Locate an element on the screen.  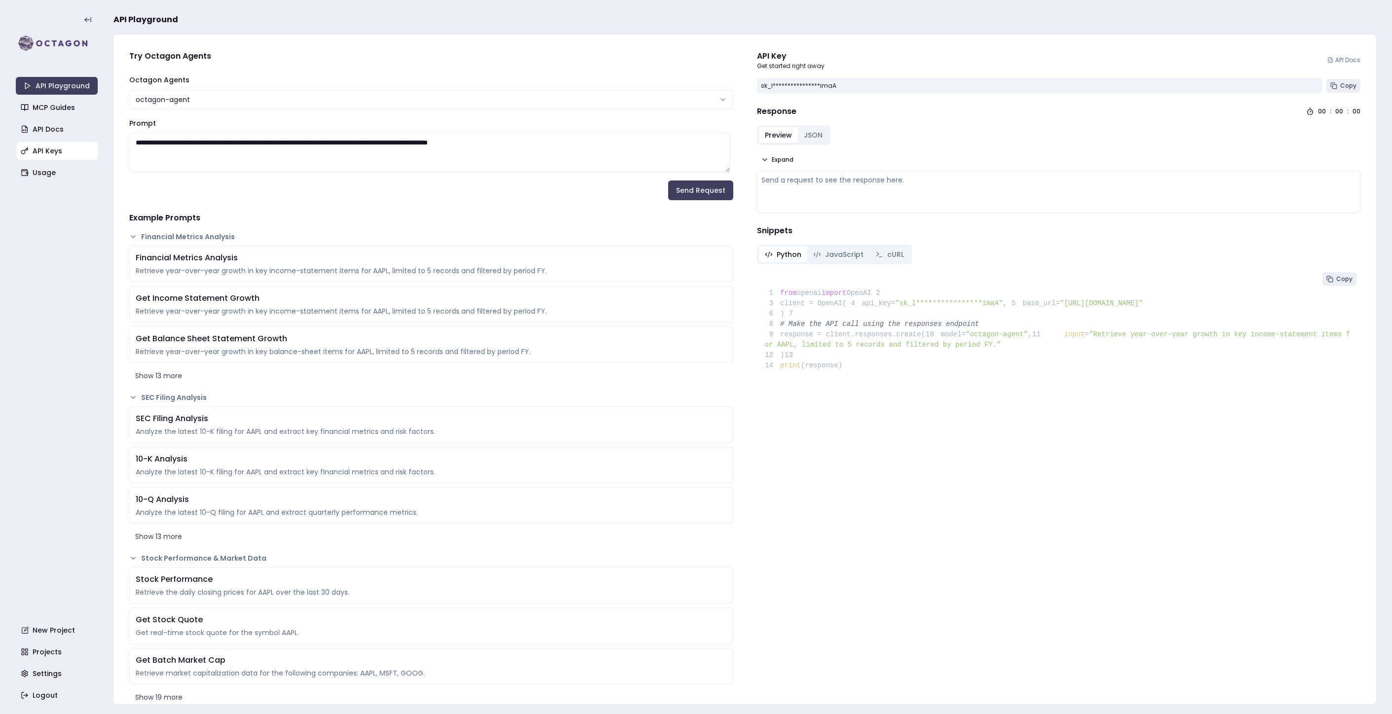
button: SEC Filing Analysis is located at coordinates (431, 398).